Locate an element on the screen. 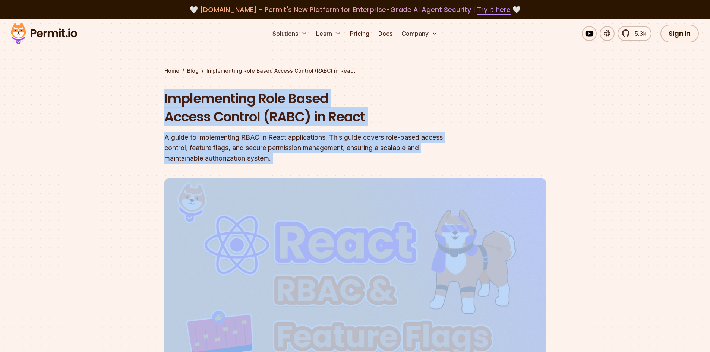 Image resolution: width=710 pixels, height=352 pixels. span: 5.3k is located at coordinates (638, 34).